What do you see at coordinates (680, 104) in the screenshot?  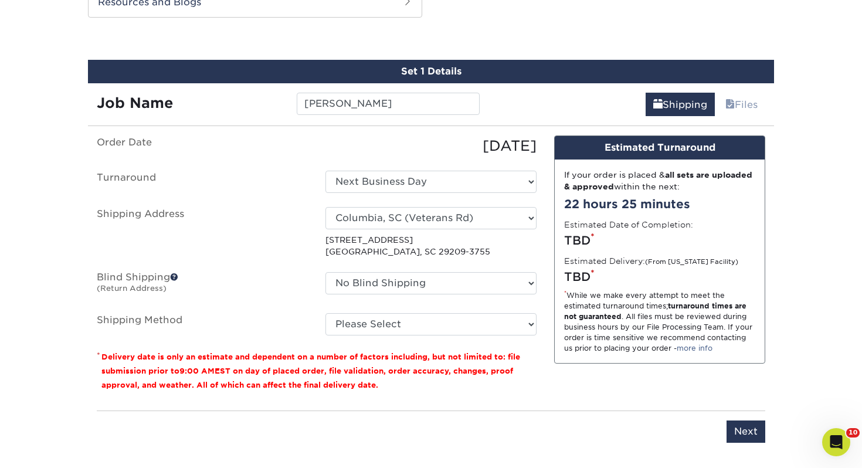 I see `a: Shipping` at bounding box center [680, 104].